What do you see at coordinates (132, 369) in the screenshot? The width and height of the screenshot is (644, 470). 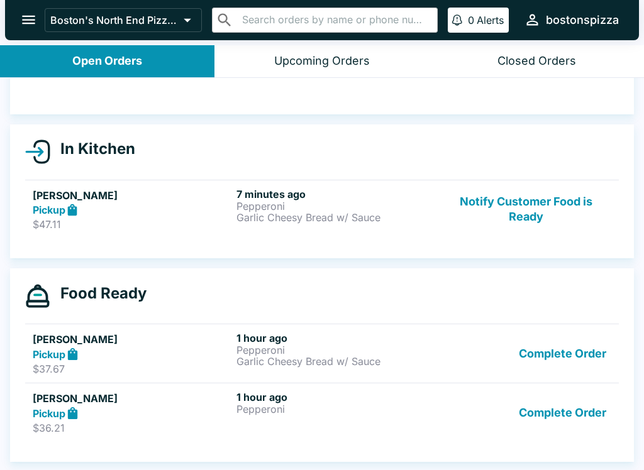 I see `p: $37.67` at bounding box center [132, 369].